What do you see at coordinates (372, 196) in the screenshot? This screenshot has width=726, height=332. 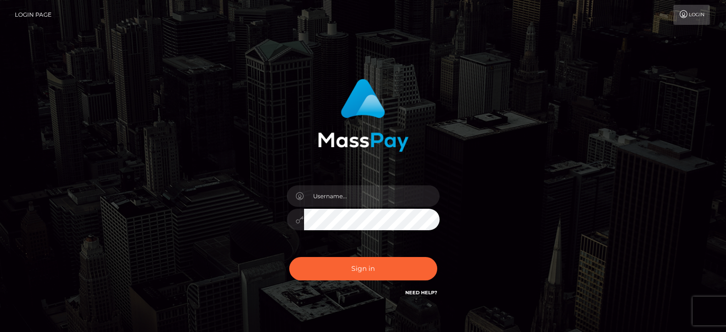 I see `input: Username...` at bounding box center [372, 196].